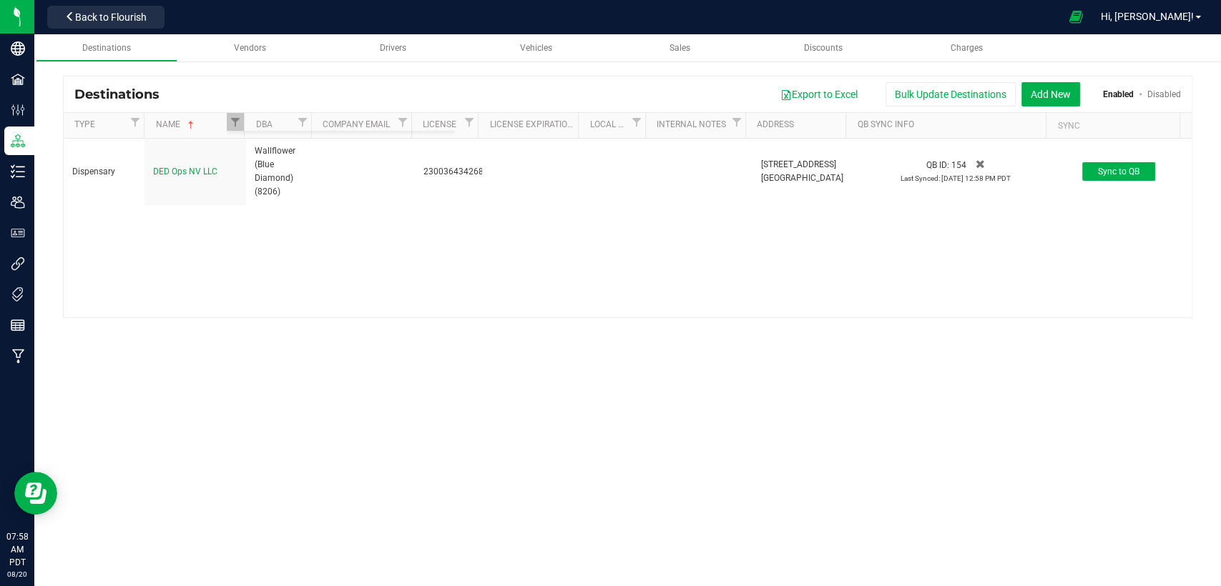  Describe the element at coordinates (1075, 16) in the screenshot. I see `span: Open Ecommerce Menu` at that location.